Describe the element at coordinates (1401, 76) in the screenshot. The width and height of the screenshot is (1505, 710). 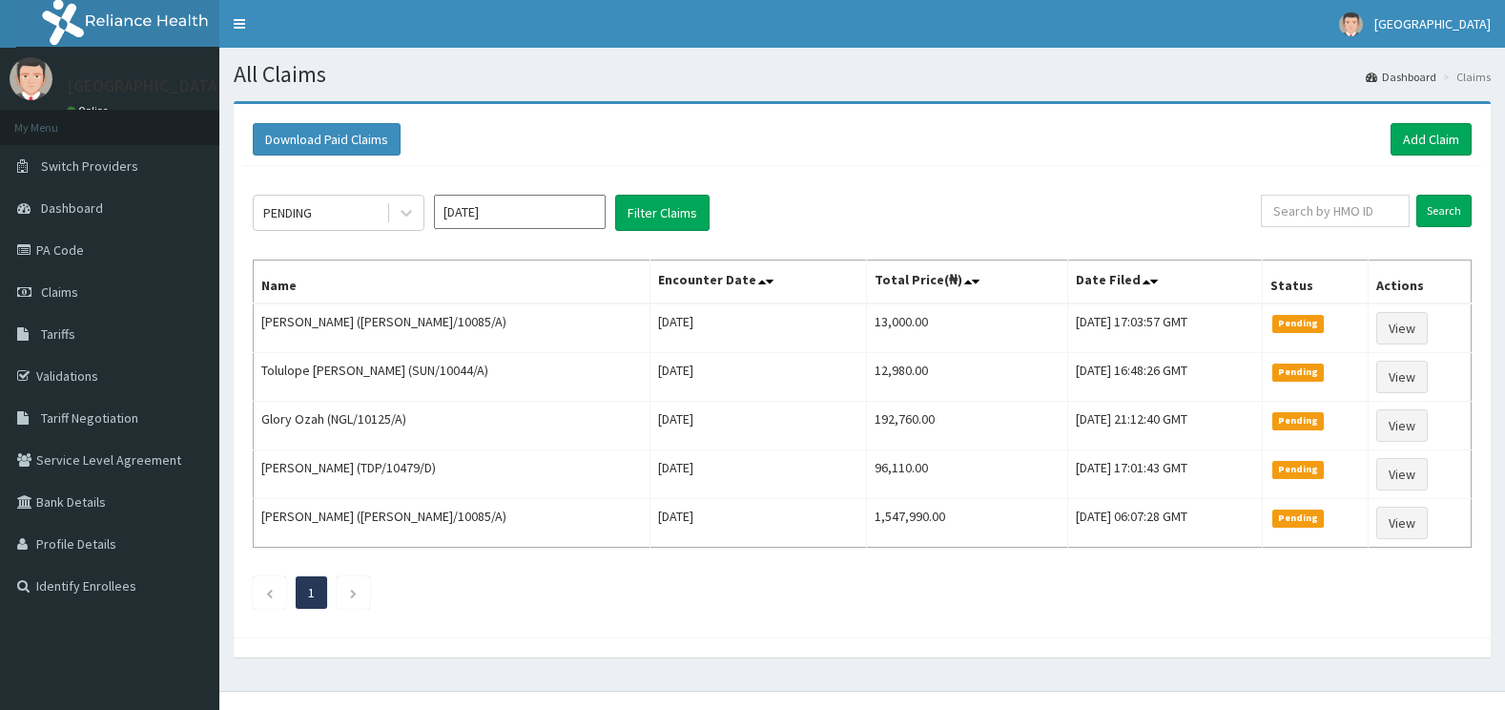
I see `a: Dashboard` at that location.